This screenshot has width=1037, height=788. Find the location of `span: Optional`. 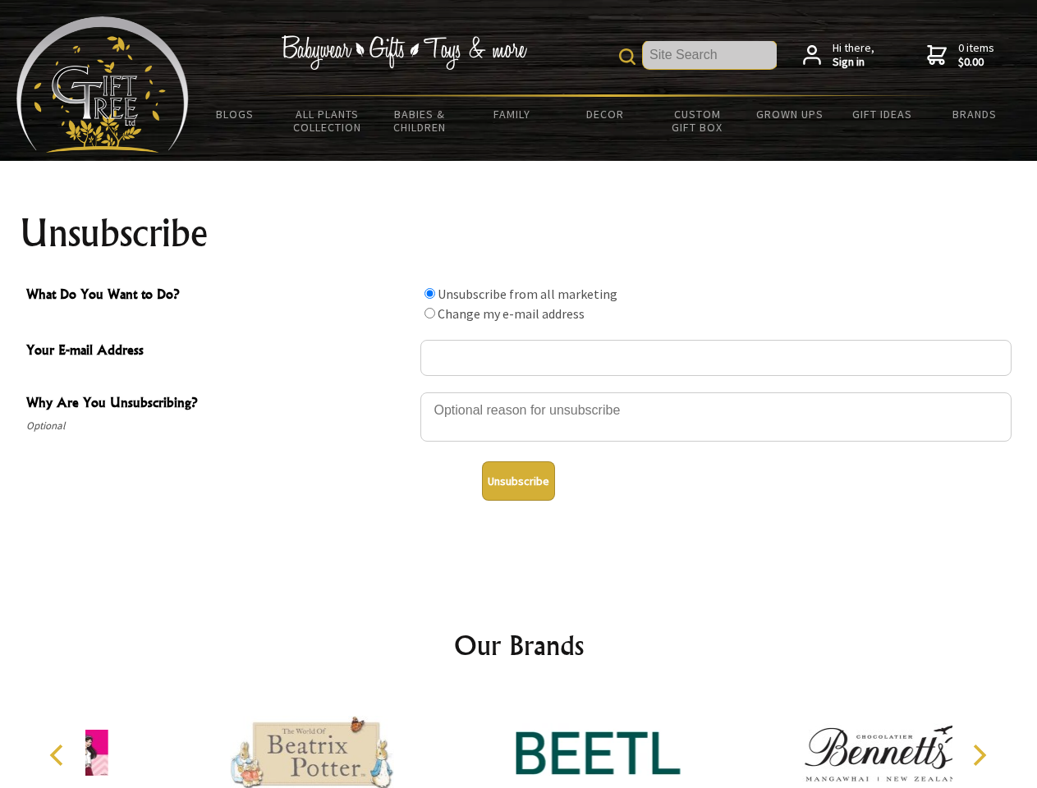

span: Optional is located at coordinates (219, 426).